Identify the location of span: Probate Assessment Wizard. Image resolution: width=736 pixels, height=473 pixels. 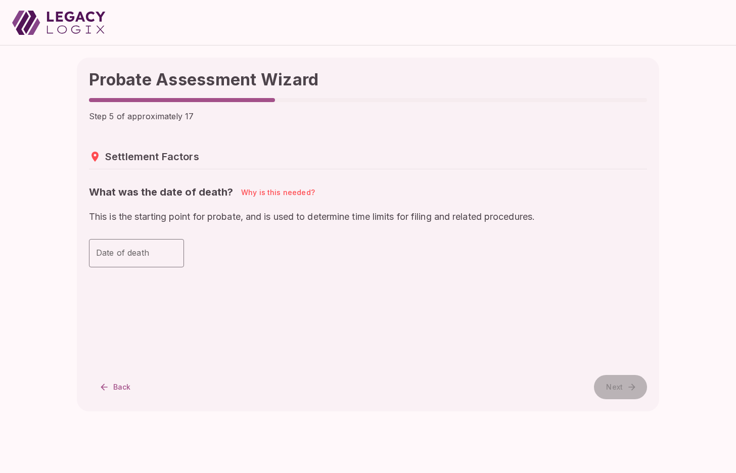
(204, 79).